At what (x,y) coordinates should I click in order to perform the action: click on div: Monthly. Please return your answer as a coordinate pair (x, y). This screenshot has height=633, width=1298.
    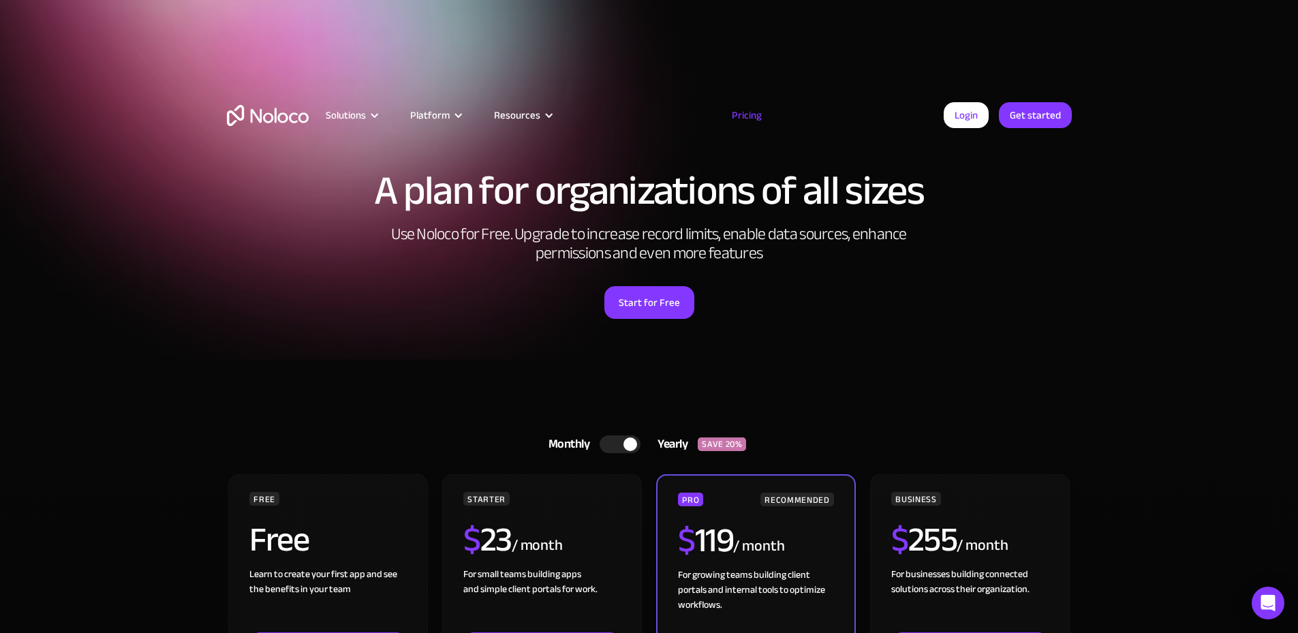
    Looking at the image, I should click on (565, 444).